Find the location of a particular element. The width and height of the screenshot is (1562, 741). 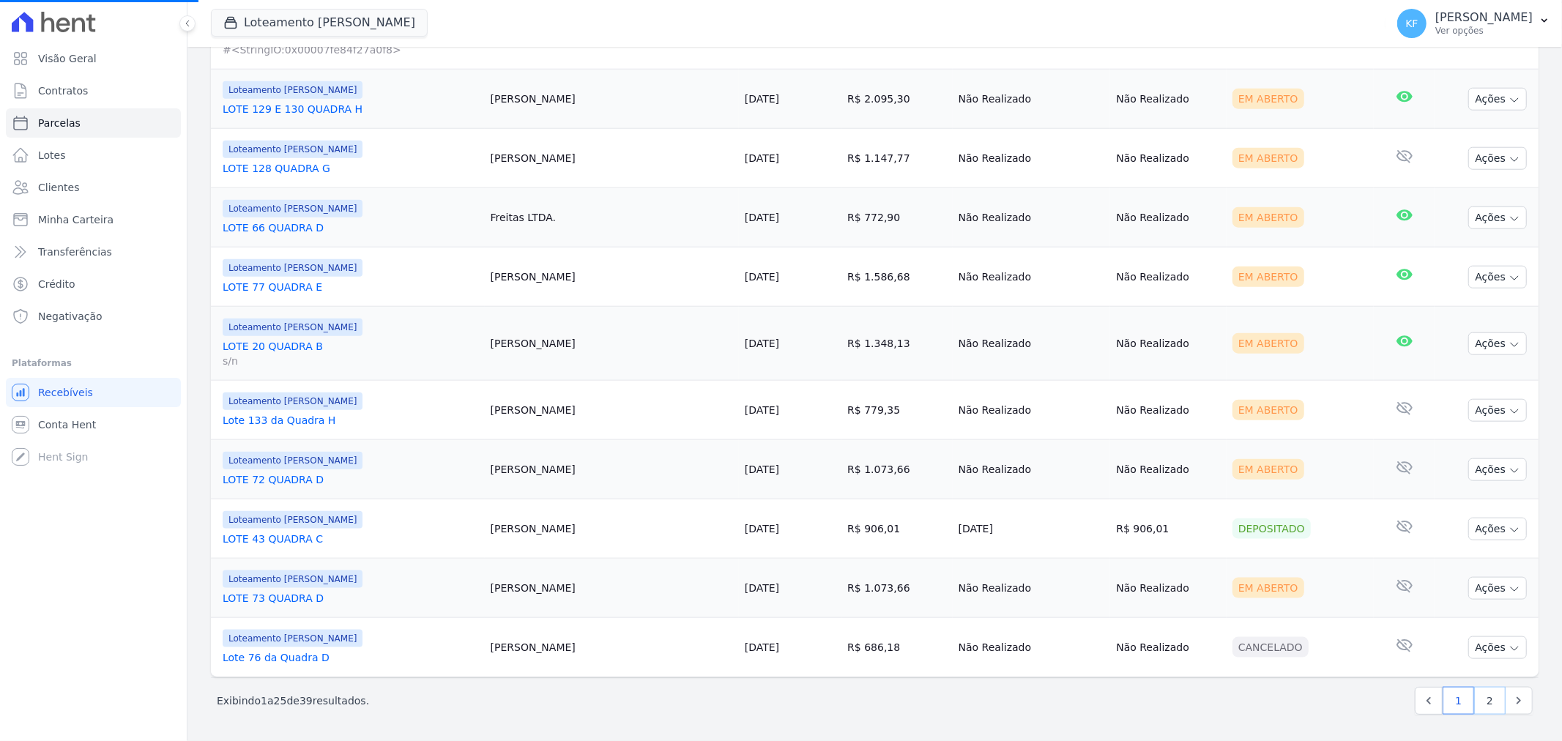

a: Lotes is located at coordinates (93, 155).